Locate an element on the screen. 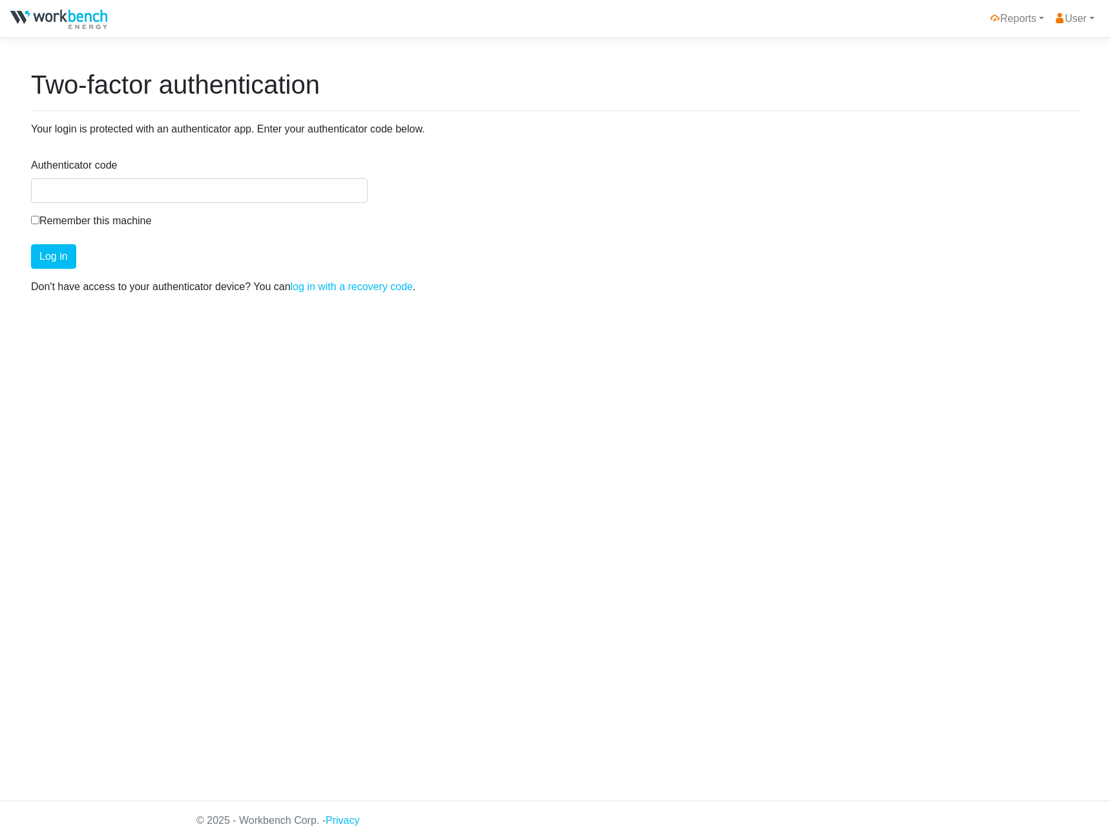  div: © 2025 - Workbench Corp. - is located at coordinates (555, 821).